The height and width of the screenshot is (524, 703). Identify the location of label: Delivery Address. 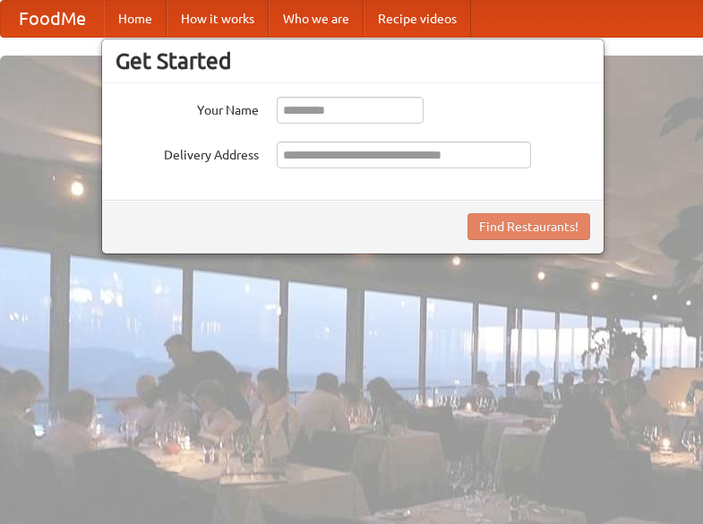
(187, 152).